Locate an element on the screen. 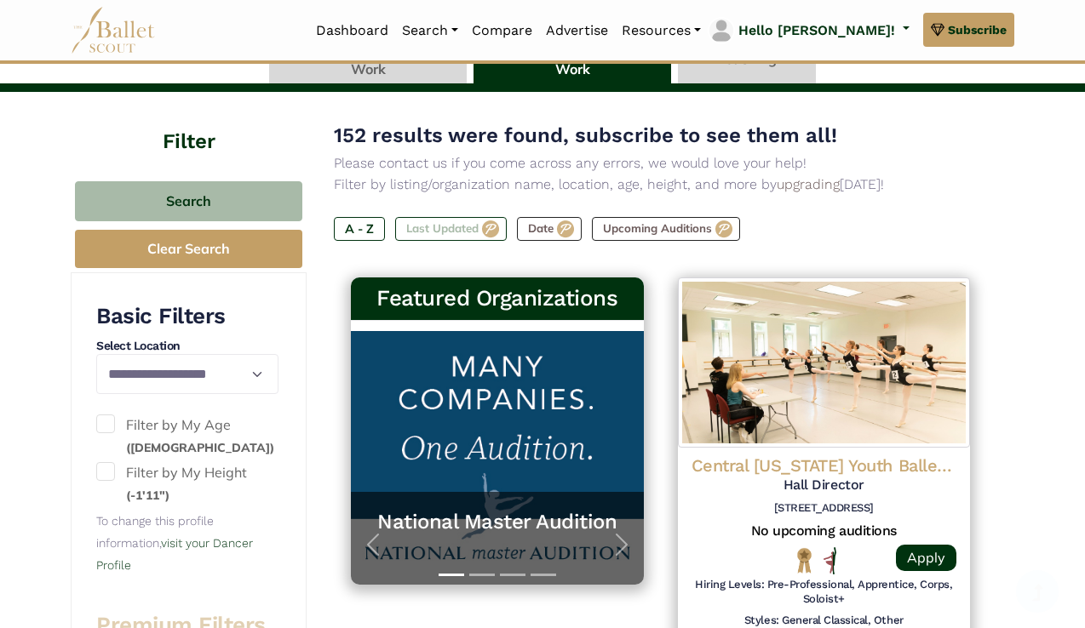  a: Resources is located at coordinates (661, 31).